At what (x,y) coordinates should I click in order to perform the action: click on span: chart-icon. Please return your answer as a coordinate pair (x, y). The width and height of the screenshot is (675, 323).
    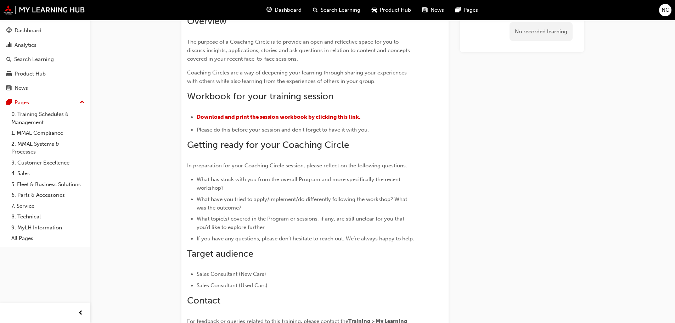
    Looking at the image, I should click on (9, 45).